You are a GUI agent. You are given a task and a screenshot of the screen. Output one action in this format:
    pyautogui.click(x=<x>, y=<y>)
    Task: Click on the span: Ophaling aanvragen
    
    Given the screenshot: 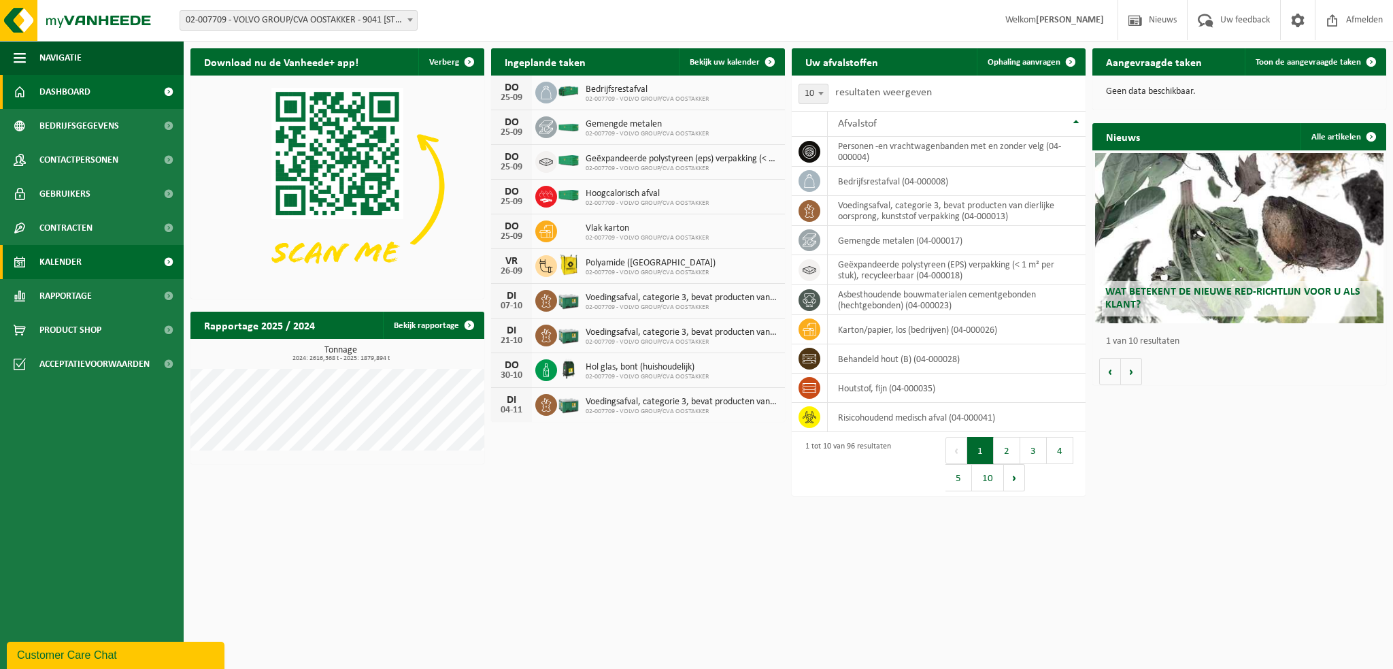 What is the action you would take?
    pyautogui.click(x=1024, y=62)
    